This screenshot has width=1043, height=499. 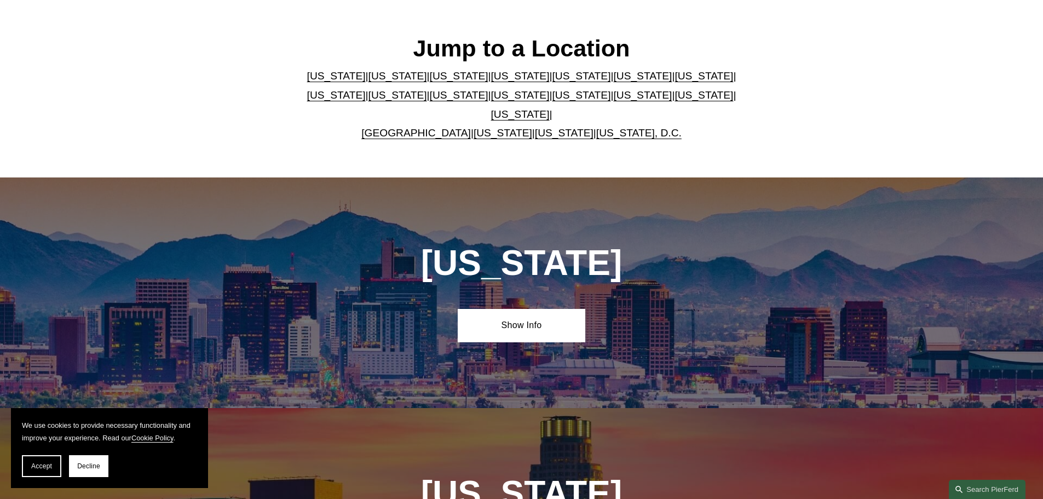 What do you see at coordinates (988, 489) in the screenshot?
I see `a: Search this site` at bounding box center [988, 489].